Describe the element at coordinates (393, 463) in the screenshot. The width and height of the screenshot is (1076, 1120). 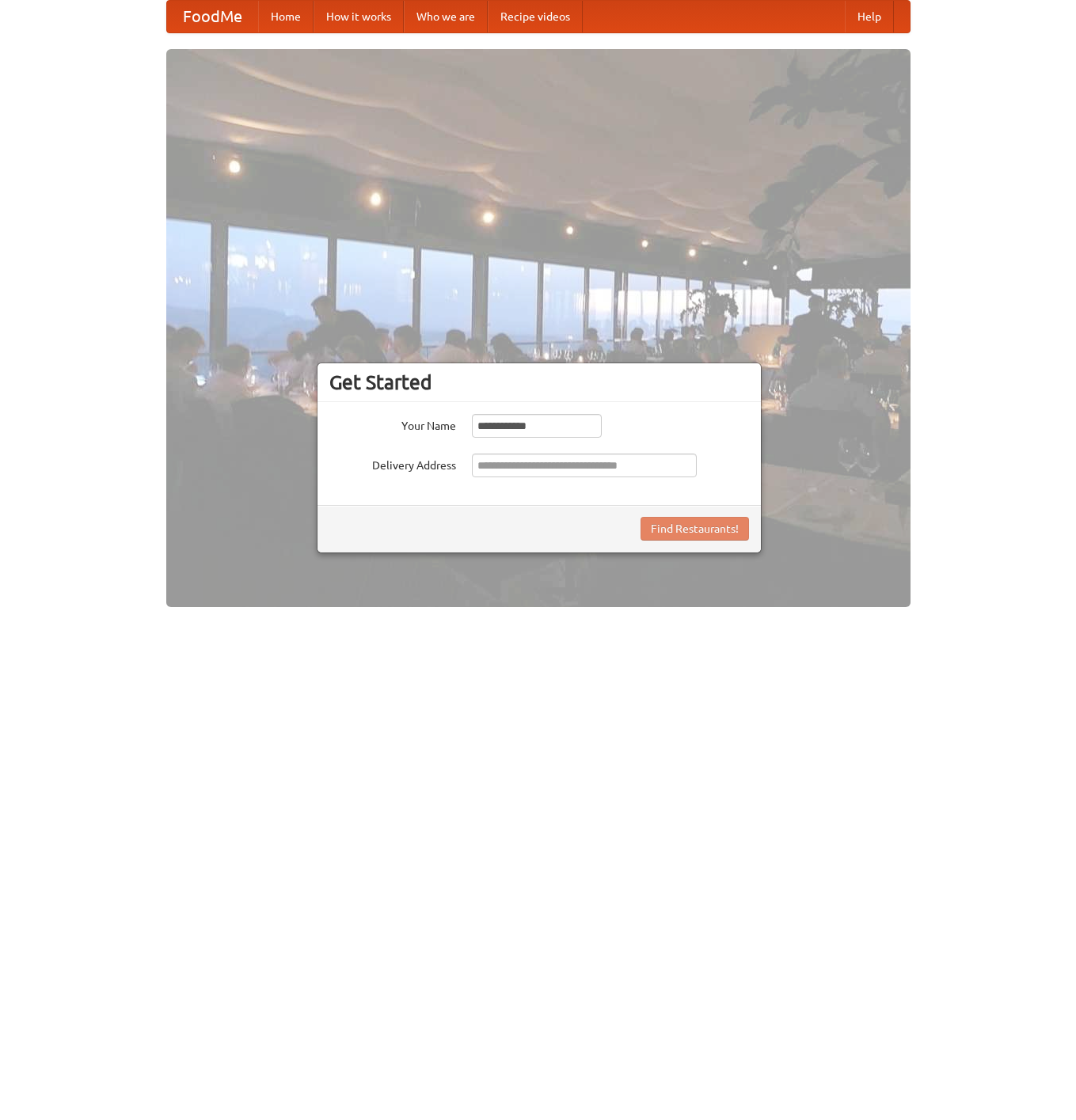
I see `label: Delivery Address` at that location.